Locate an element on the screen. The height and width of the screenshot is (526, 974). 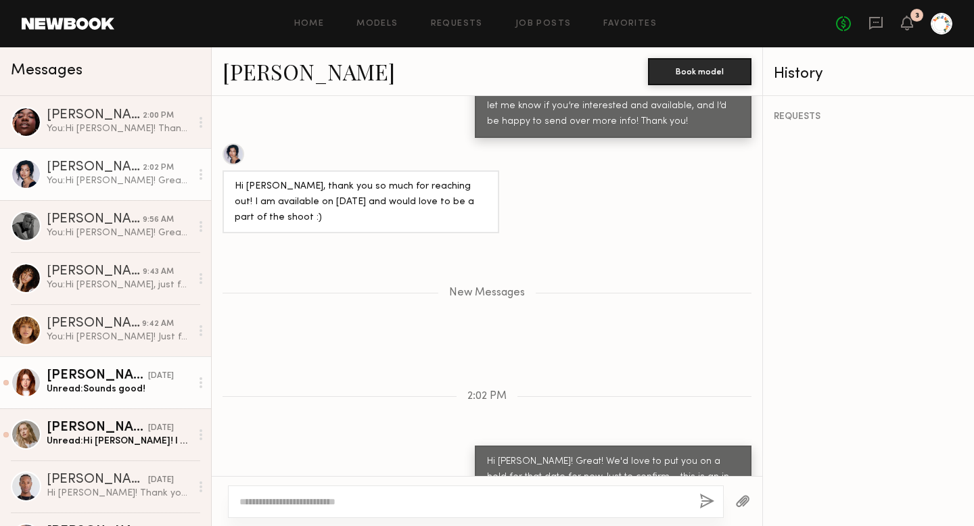
a: Requests is located at coordinates (456, 24).